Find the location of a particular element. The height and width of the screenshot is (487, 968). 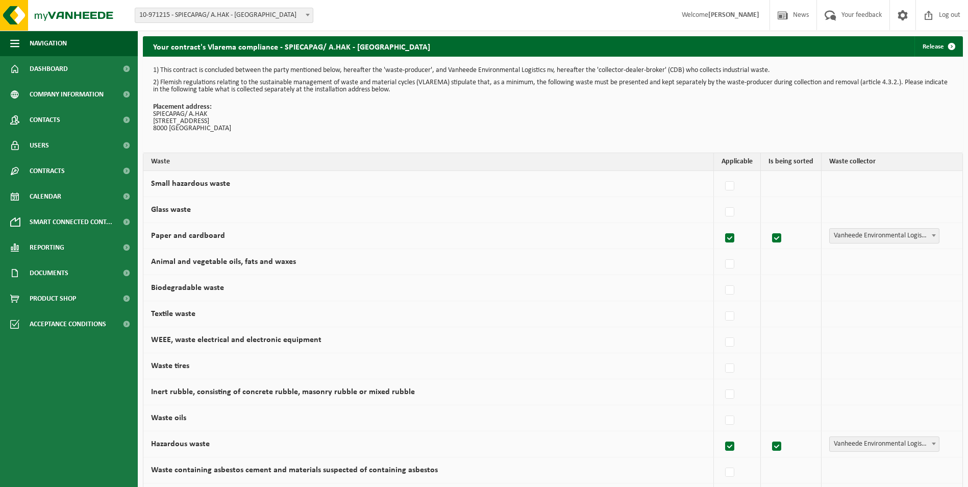

span: 10-971215 - SPIECAPAG/ A.HAK - BRUGGE is located at coordinates (224, 15).